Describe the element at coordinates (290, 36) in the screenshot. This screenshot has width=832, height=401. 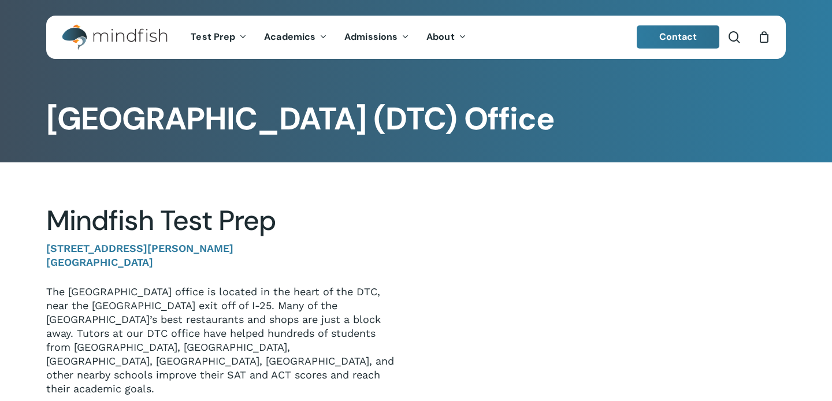
I see `span: Academics` at that location.